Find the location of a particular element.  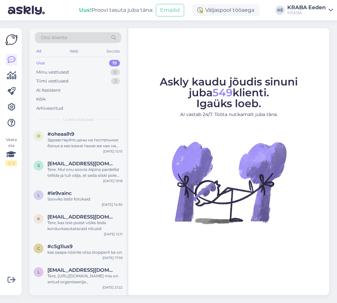

div: Здравствуйте,цены на постельное белье в магазине такие же как на сайте,или скидки действуют тольк... is located at coordinates (85, 143).